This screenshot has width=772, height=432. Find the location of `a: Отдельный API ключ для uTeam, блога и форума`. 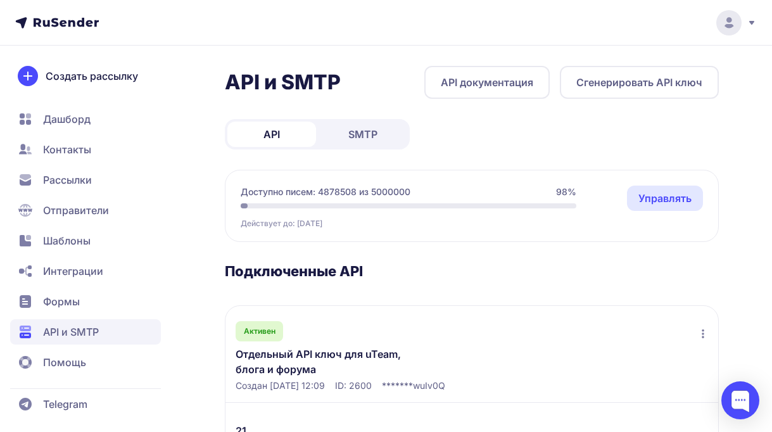

a: Отдельный API ключ для uTeam, блога и форума is located at coordinates (334, 362).